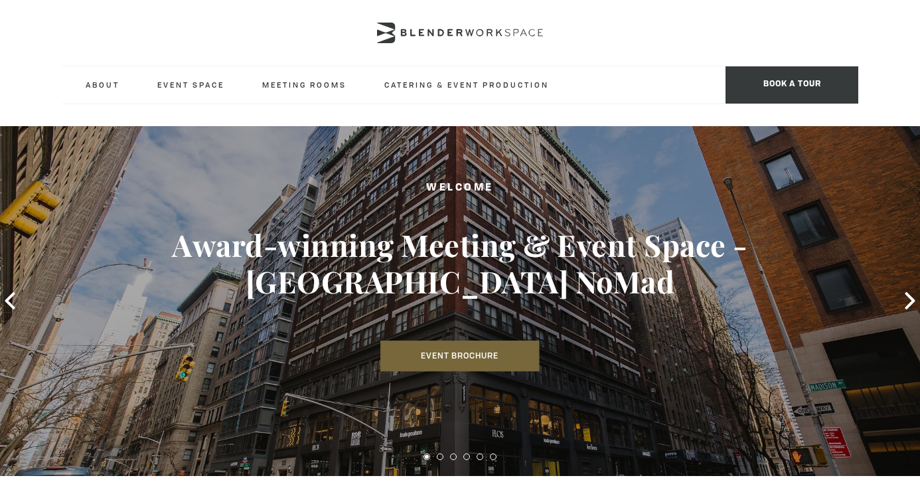 Image resolution: width=920 pixels, height=482 pixels. Describe the element at coordinates (792, 85) in the screenshot. I see `span: Book a tour` at that location.